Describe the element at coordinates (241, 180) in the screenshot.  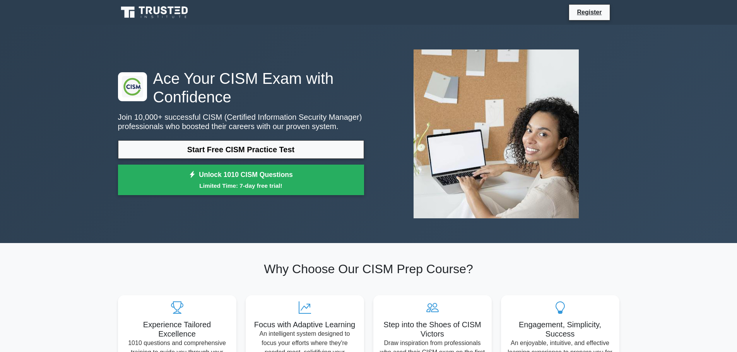
I see `a: Unlock 1010 CISM QuestionsLimited Time: 7-day free trial!` at that location.